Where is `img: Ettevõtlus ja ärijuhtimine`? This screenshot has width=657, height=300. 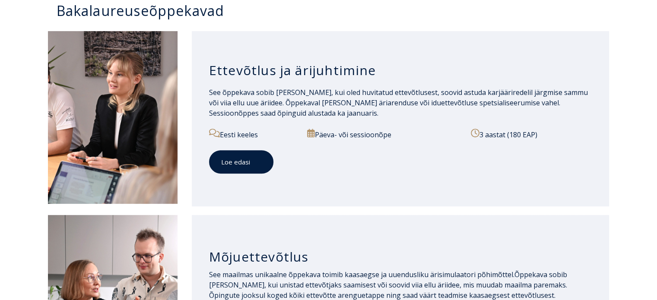
img: Ettevõtlus ja ärijuhtimine is located at coordinates (113, 117).